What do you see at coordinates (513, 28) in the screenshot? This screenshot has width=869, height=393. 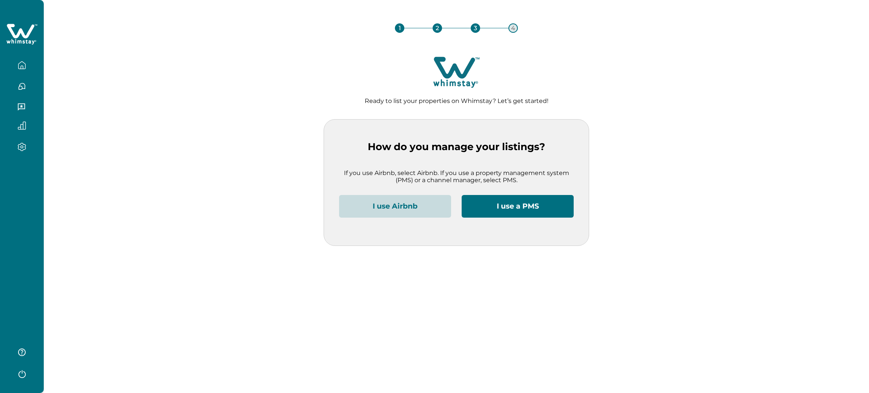 I see `div: 4` at bounding box center [513, 28].